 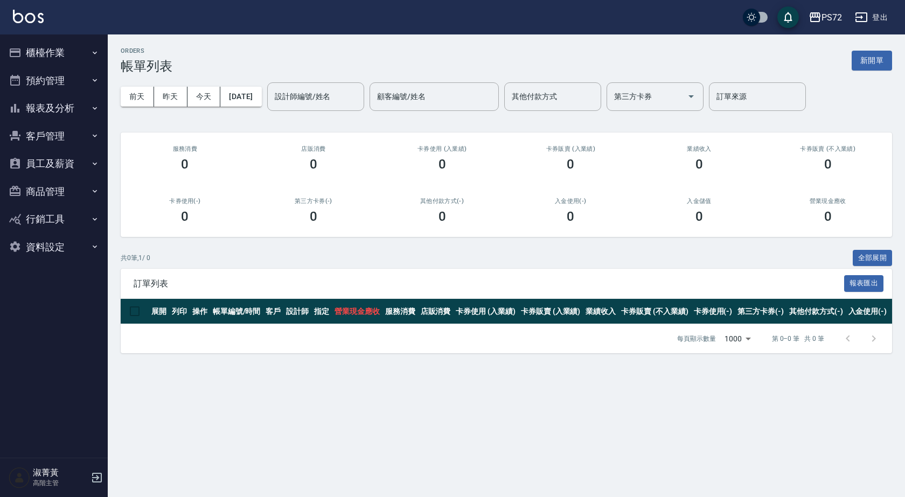 I want to click on button: 預約管理, so click(x=54, y=81).